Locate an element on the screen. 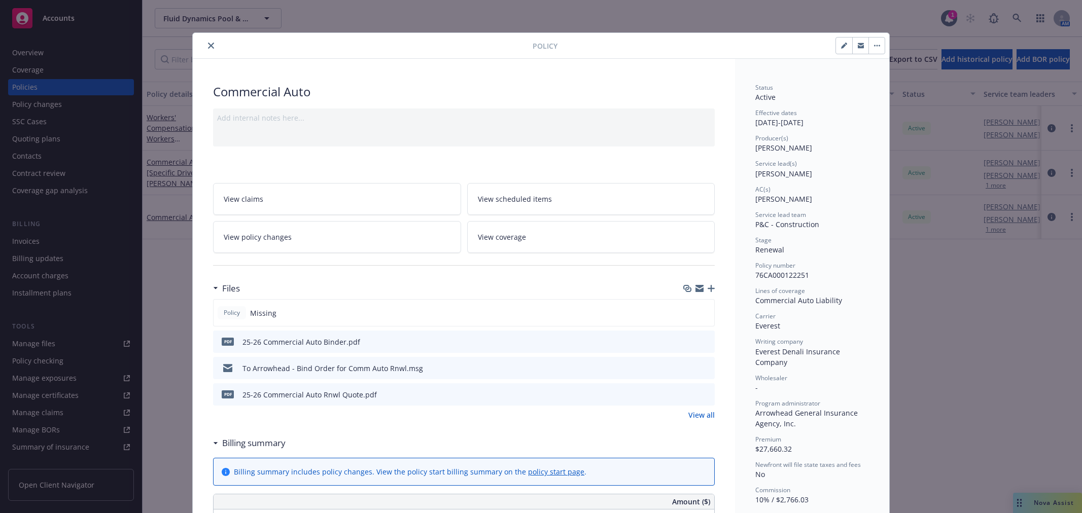 Image resolution: width=1082 pixels, height=513 pixels. span: Policy number is located at coordinates (775, 265).